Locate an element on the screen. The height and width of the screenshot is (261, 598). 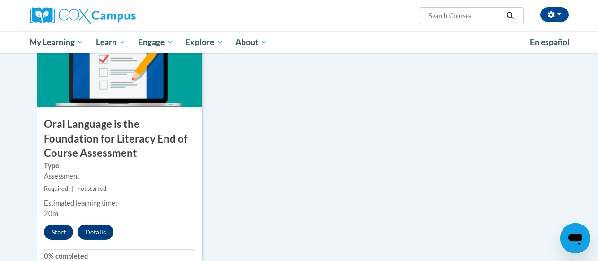
a: Explore is located at coordinates (204, 42).